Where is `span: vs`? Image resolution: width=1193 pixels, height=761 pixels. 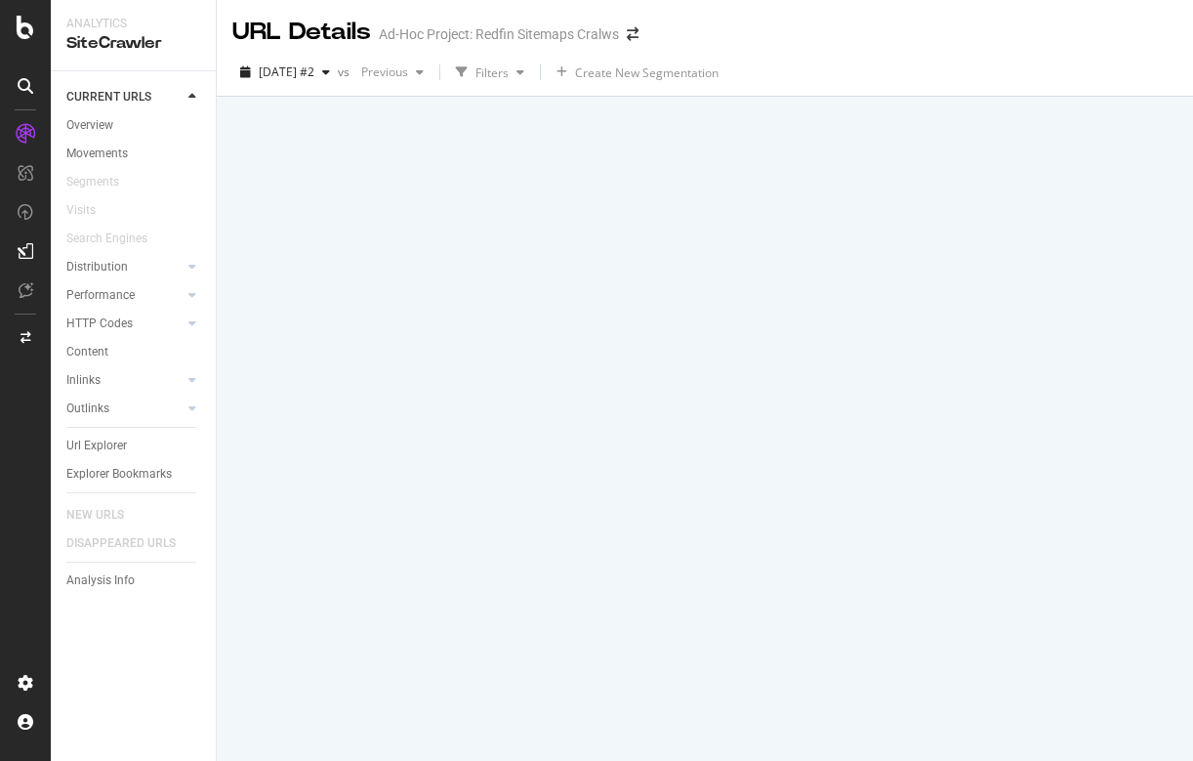 span: vs is located at coordinates (346, 71).